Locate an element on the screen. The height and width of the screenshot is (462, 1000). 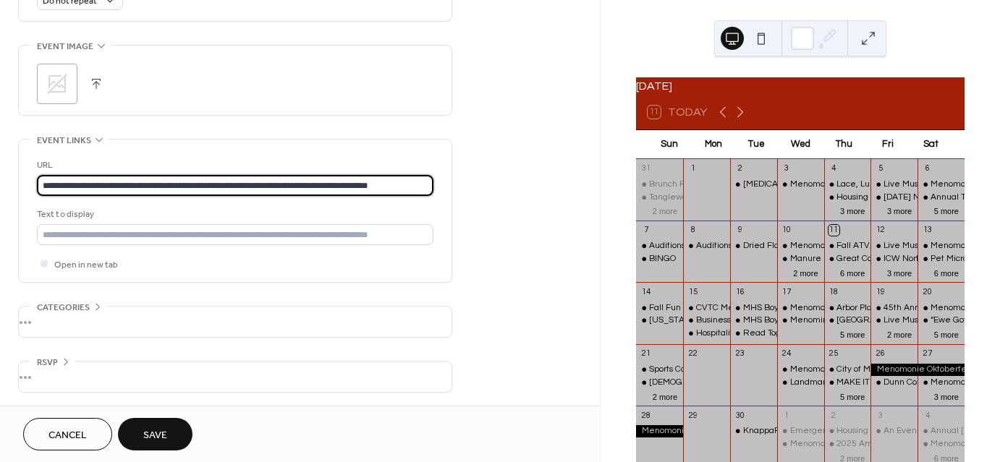
div: City of Menomonie Hazardous Waste Event is located at coordinates (847, 370).